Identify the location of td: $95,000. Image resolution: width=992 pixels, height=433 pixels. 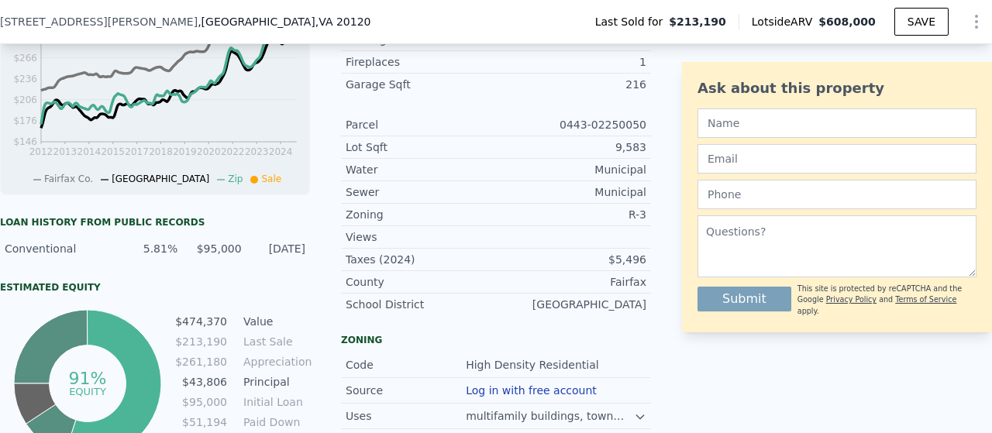
(201, 402).